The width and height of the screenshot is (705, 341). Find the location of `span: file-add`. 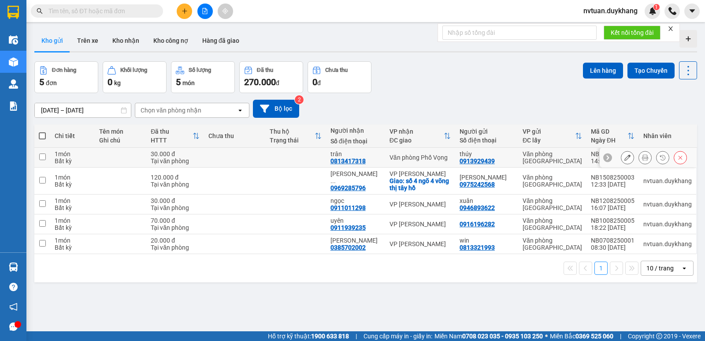

span: file-add is located at coordinates (205, 11).